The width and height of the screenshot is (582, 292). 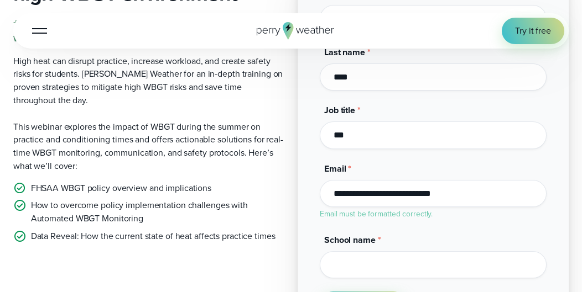 What do you see at coordinates (149, 81) in the screenshot?
I see `p: High heat can disrupt practice, increase workload, and create safety risks for students. [PERSON_...` at bounding box center [149, 81].